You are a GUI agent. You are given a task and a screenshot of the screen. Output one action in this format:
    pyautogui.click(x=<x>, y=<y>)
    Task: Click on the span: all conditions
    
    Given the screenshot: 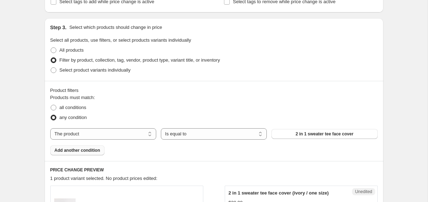 What is the action you would take?
    pyautogui.click(x=73, y=107)
    